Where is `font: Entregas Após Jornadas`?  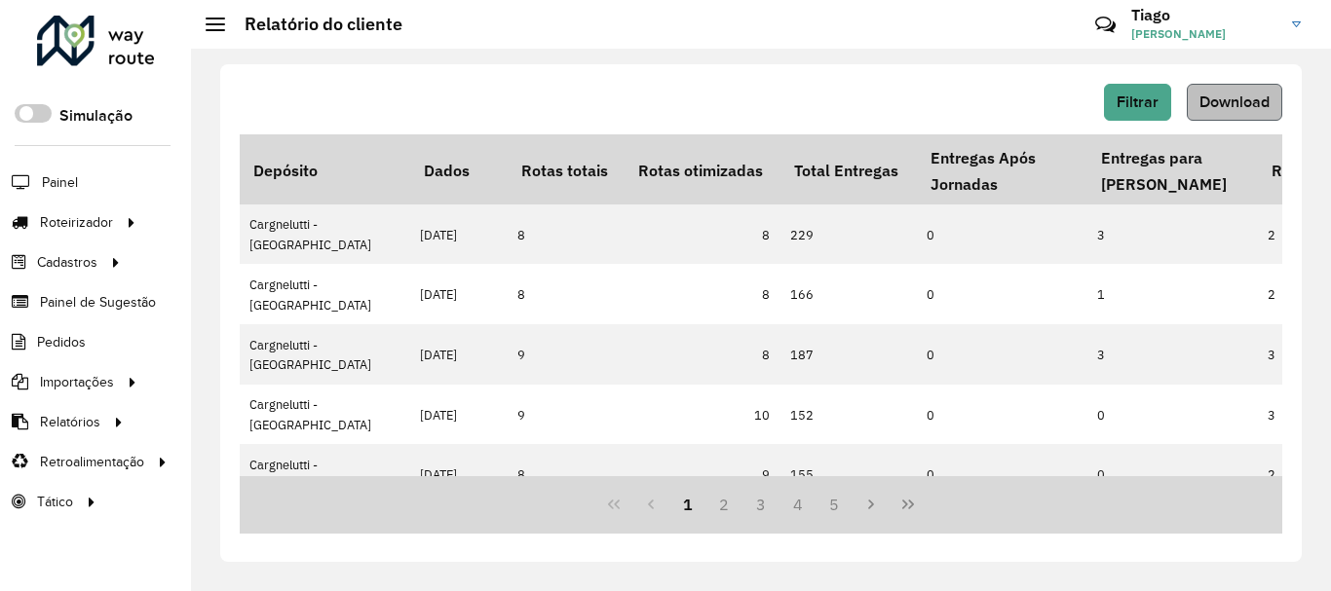
font: Entregas Após Jornadas is located at coordinates (983, 171).